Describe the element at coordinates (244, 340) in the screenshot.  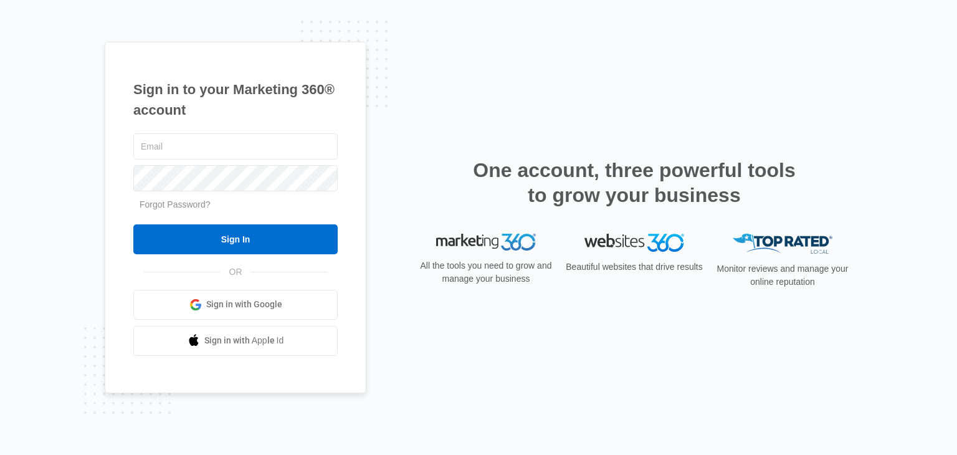
I see `span: Sign in with Apple Id` at that location.